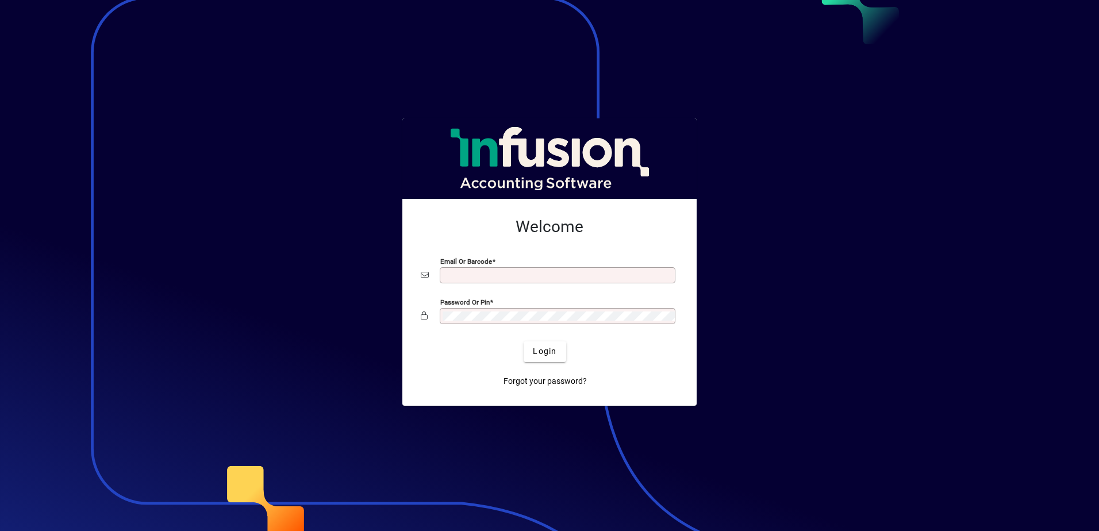  I want to click on mat-label: Password or Pin, so click(465, 302).